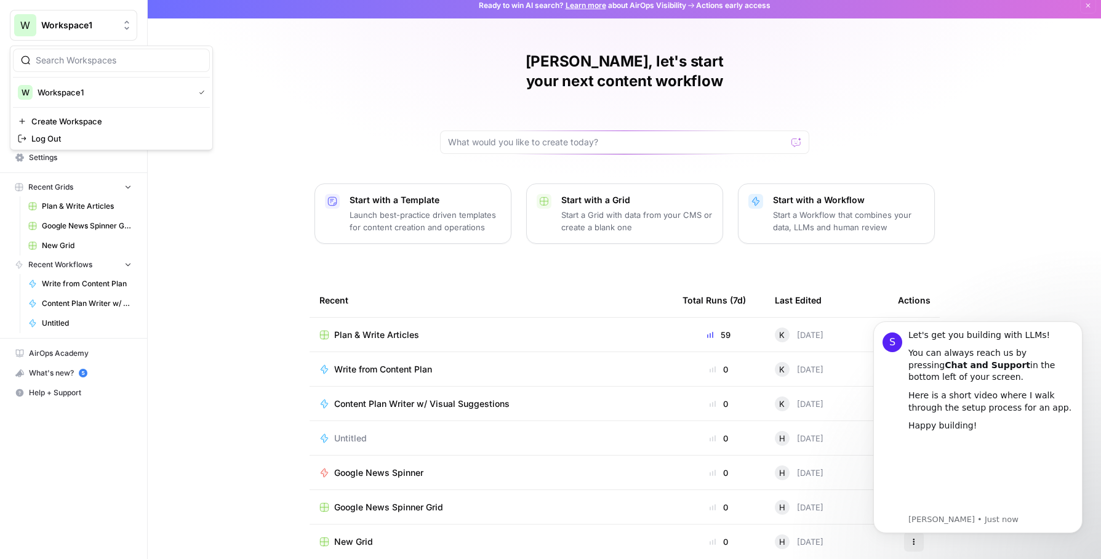  Describe the element at coordinates (136, 123) in the screenshot. I see `div: Happy building!` at that location.